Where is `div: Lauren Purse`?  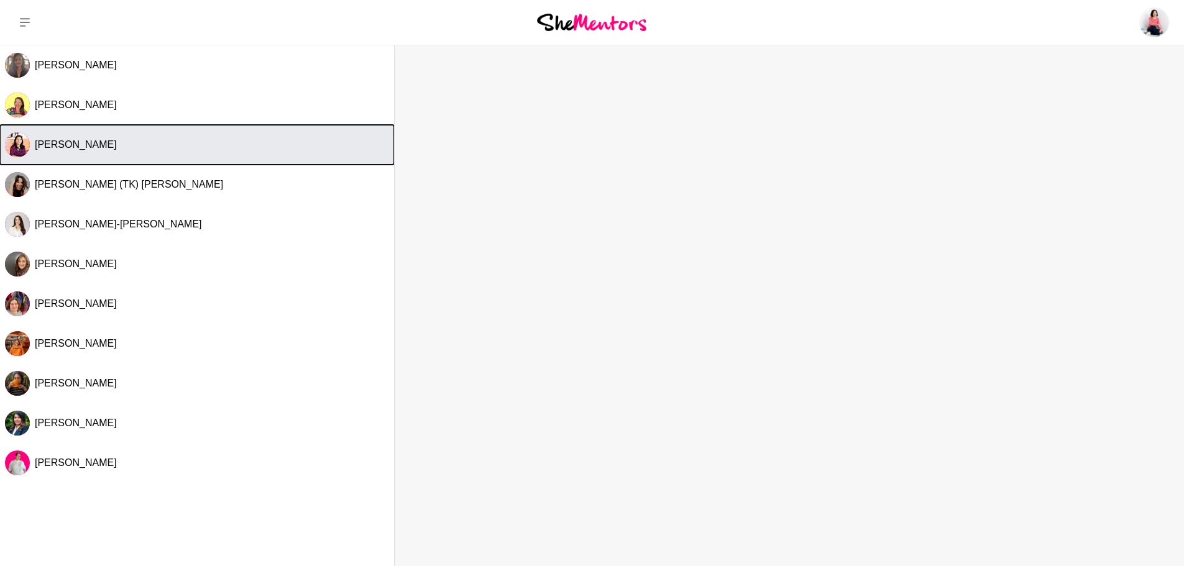 div: Lauren Purse is located at coordinates (17, 463).